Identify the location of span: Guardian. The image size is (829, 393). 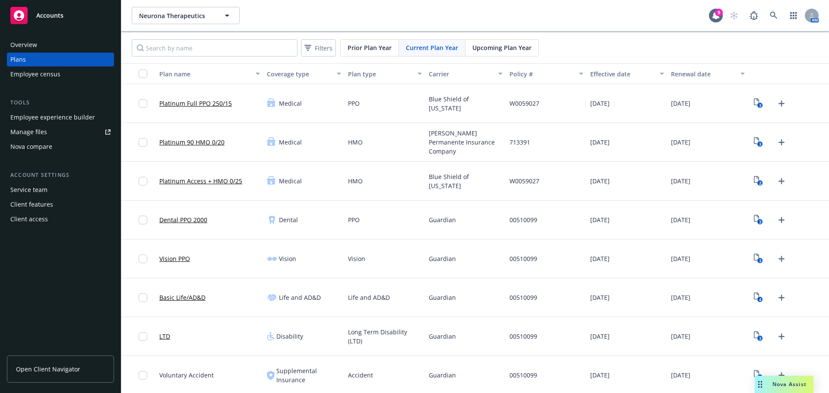
(442, 220).